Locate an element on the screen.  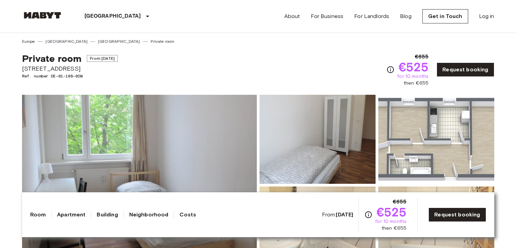
a: For Landlords is located at coordinates (371, 16).